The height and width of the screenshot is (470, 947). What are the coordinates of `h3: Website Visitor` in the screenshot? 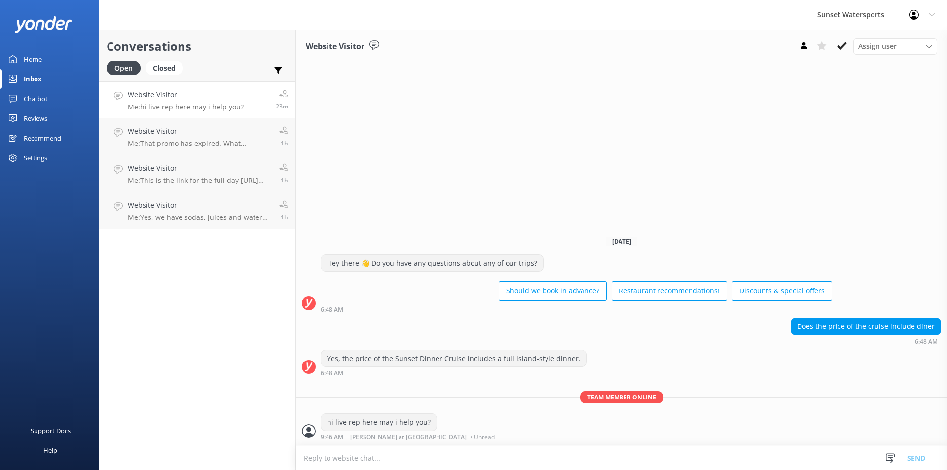 It's located at (335, 47).